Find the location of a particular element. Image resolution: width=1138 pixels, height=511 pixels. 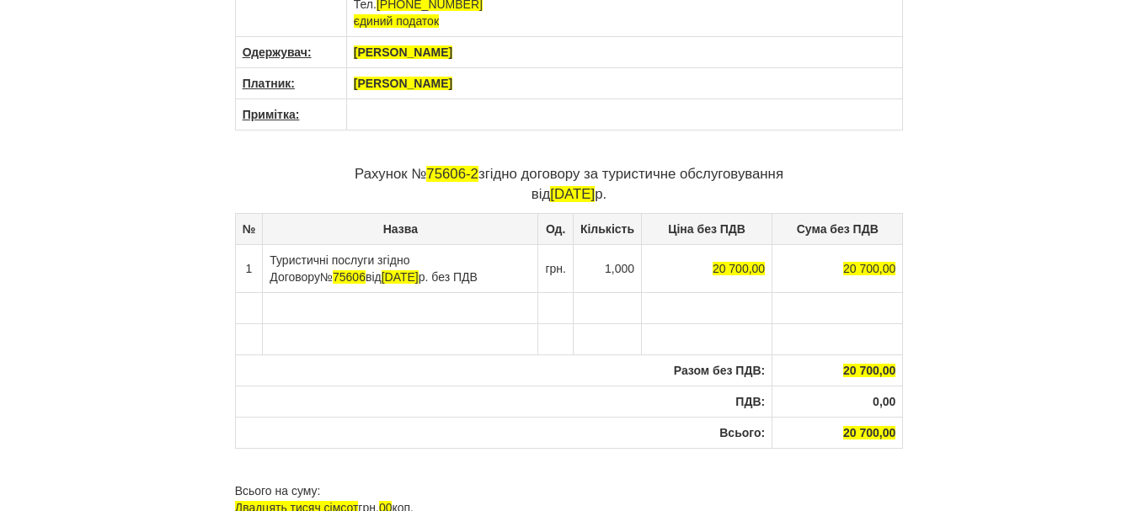

th: Разом без ПДВ: is located at coordinates (504, 370).